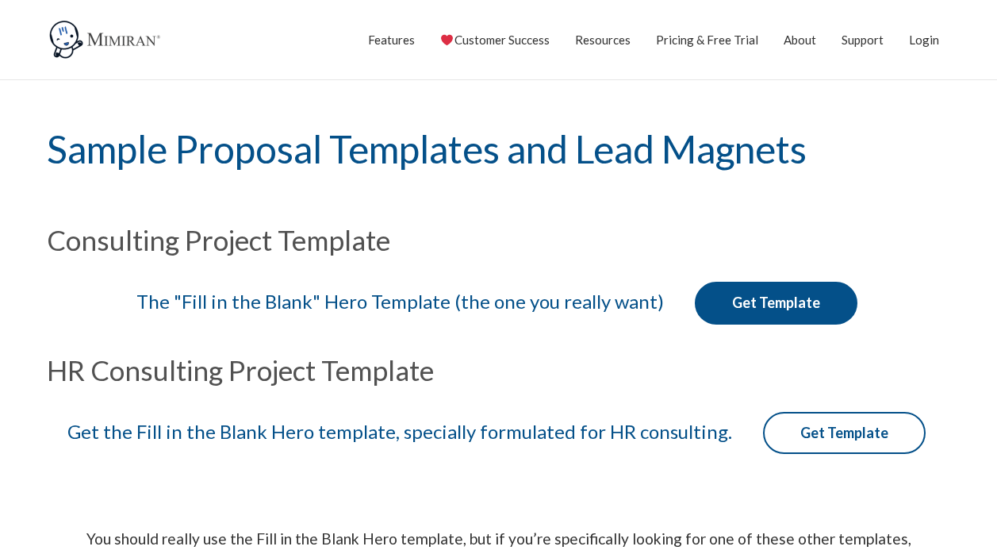  Describe the element at coordinates (106, 40) in the screenshot. I see `img: Mimiran CRM` at that location.